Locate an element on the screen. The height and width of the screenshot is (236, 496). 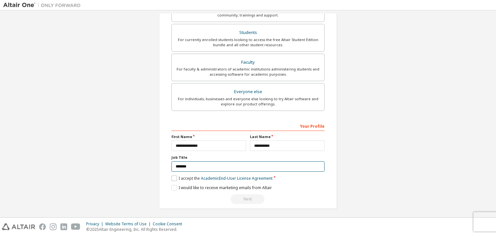
div: Cookie Consent is located at coordinates (169, 224).